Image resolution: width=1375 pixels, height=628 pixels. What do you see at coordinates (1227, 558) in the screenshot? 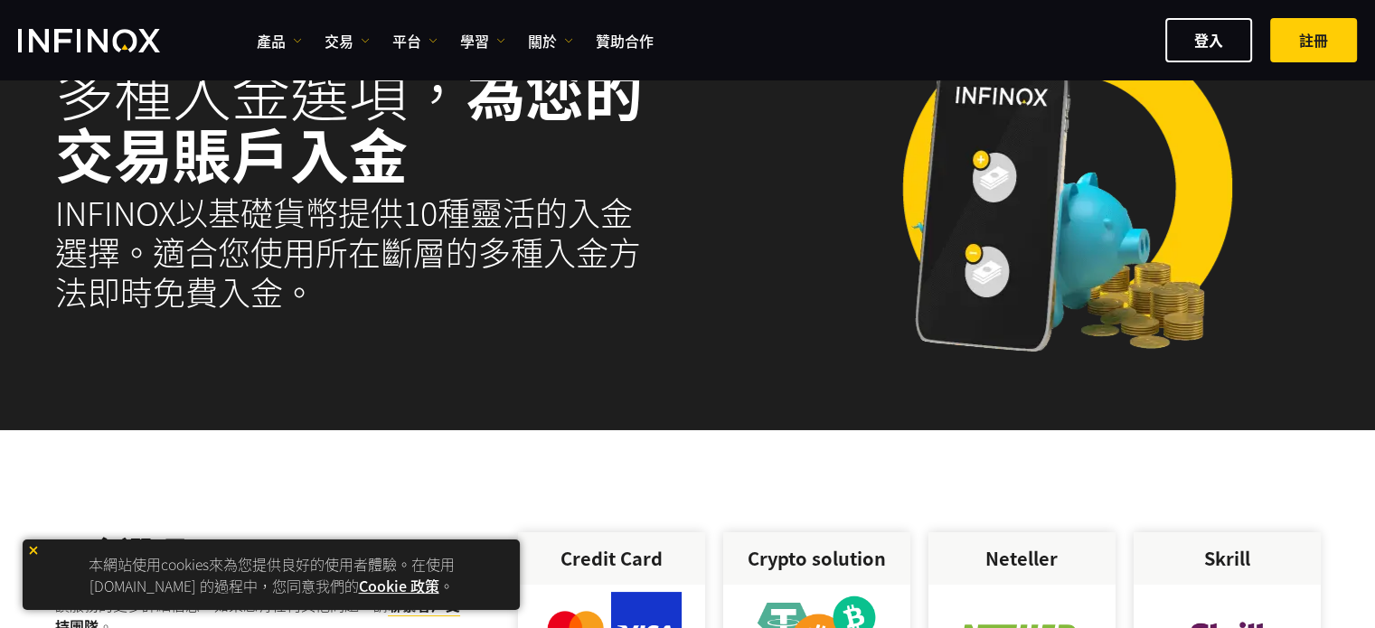
I see `strong: Skrill` at bounding box center [1227, 558].